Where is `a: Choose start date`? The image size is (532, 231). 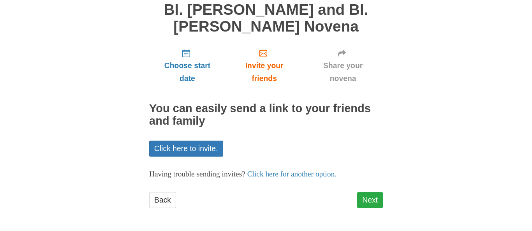
a: Choose start date is located at coordinates (187, 65).